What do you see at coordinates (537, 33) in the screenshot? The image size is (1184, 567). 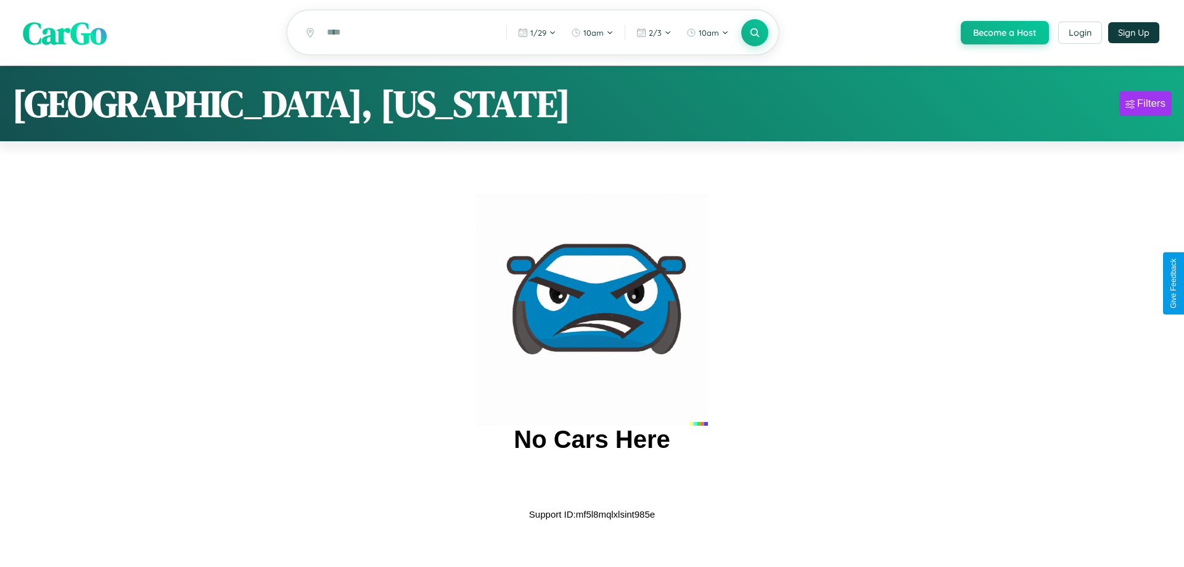 I see `button: 1/29` at bounding box center [537, 33].